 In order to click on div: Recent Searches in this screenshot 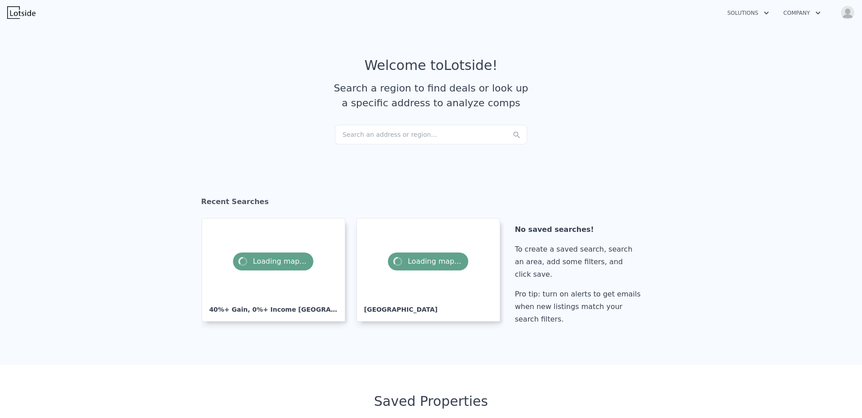, I will do `click(431, 204)`.